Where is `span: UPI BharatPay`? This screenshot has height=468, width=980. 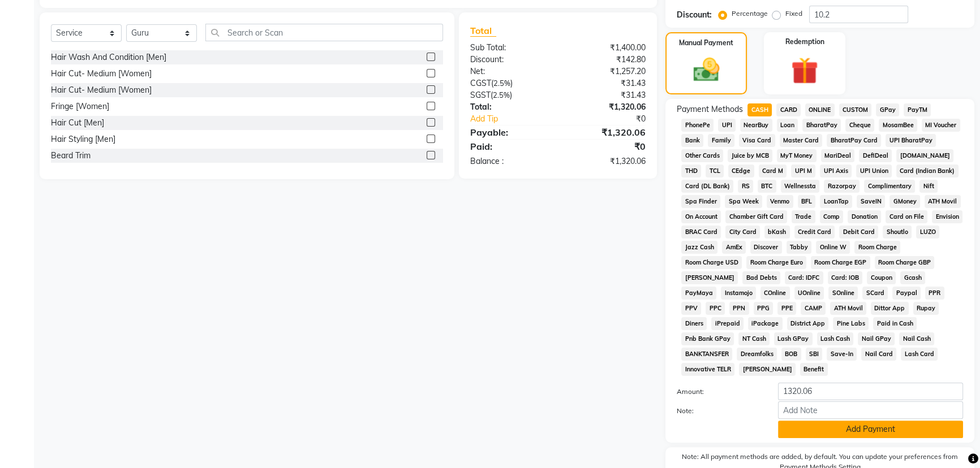 span: UPI BharatPay is located at coordinates (910, 140).